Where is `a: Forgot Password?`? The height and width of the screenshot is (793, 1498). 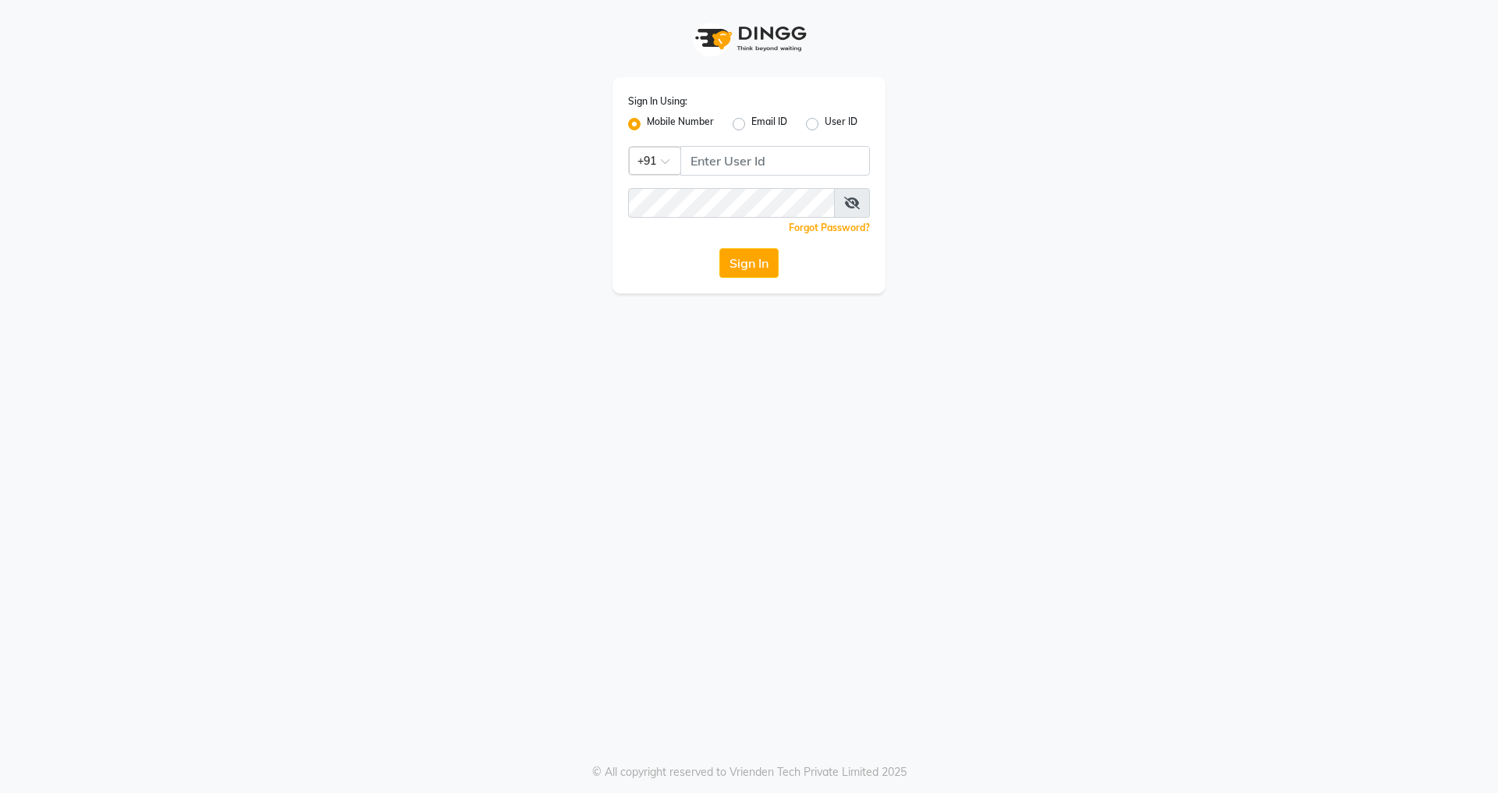 a: Forgot Password? is located at coordinates (829, 227).